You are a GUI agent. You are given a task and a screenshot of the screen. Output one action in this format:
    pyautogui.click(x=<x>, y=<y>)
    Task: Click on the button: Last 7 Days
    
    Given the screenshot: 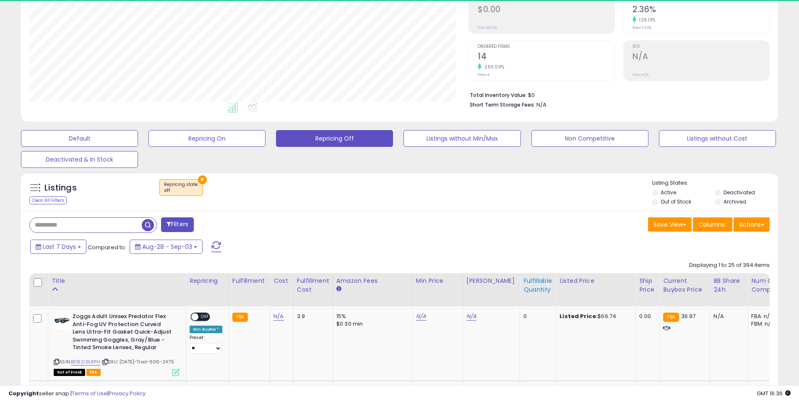 What is the action you would take?
    pyautogui.click(x=58, y=247)
    